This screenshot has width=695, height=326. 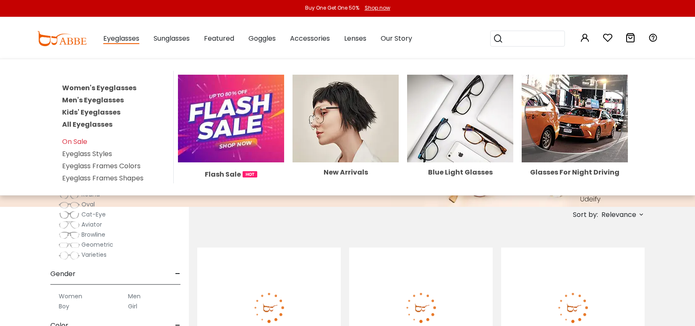 I want to click on img: New Arrivals, so click(x=346, y=118).